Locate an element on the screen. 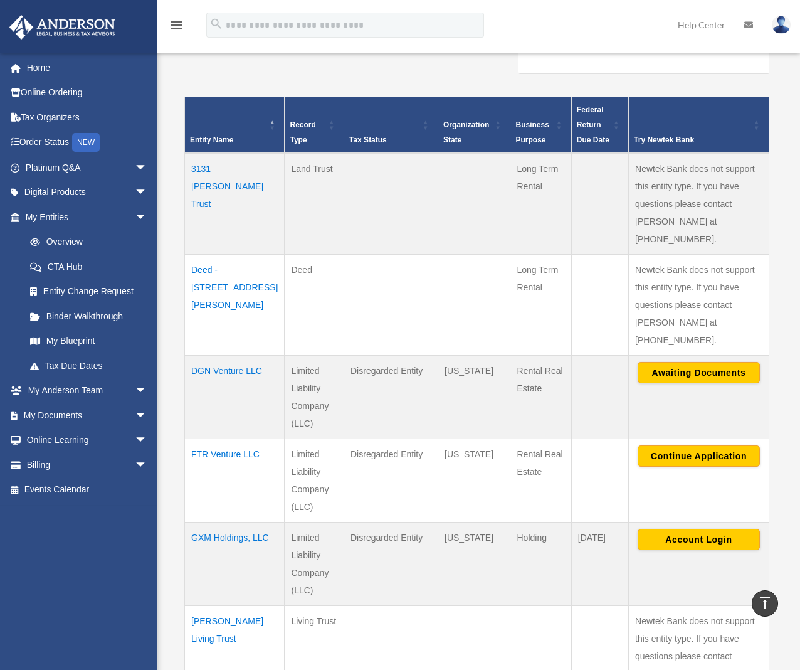 Image resolution: width=800 pixels, height=670 pixels. a: Billingarrow_drop_down is located at coordinates (87, 465).